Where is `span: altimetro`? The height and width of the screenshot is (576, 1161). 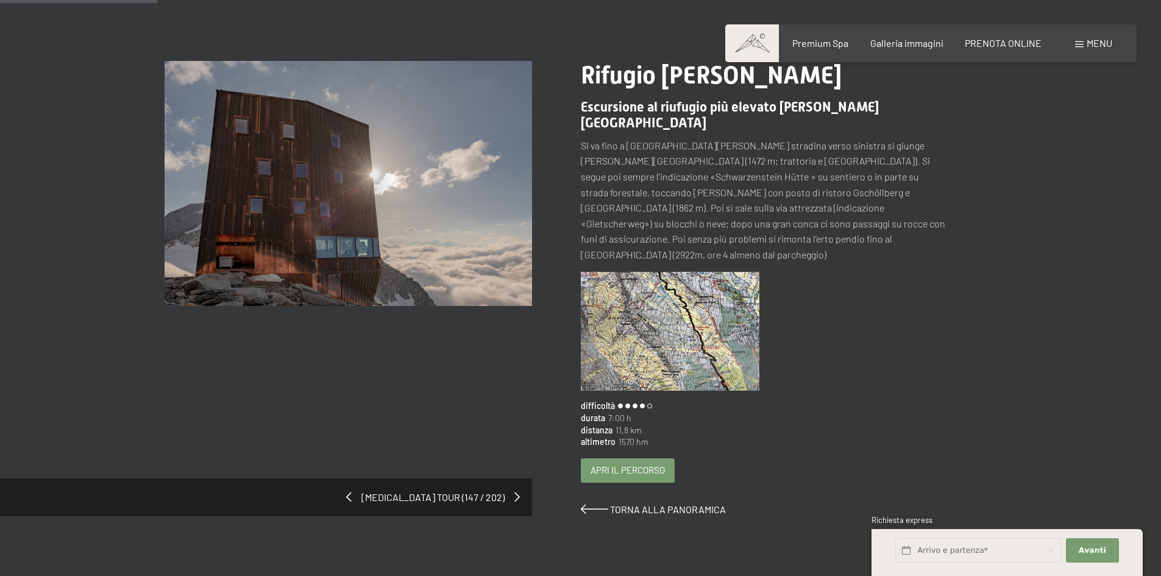 span: altimetro is located at coordinates (598, 442).